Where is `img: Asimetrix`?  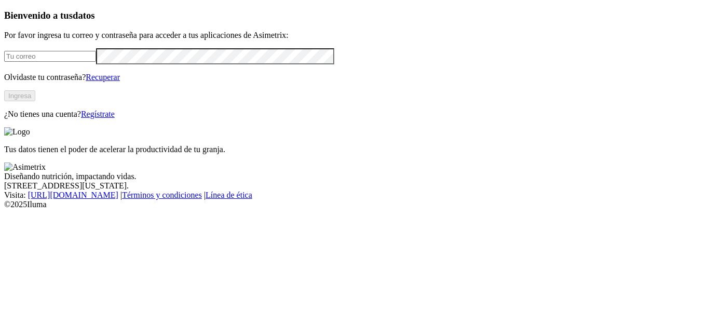
img: Asimetrix is located at coordinates (25, 167).